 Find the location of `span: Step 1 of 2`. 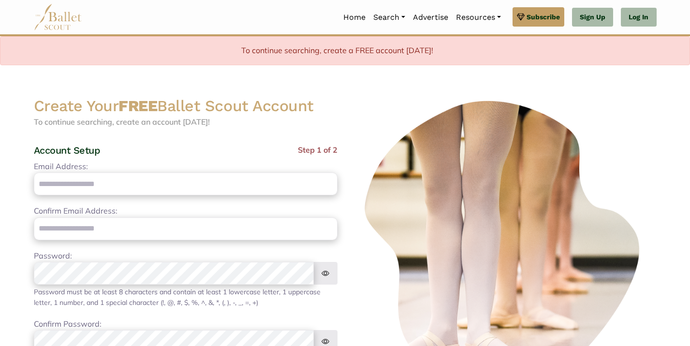

span: Step 1 of 2 is located at coordinates (318, 152).